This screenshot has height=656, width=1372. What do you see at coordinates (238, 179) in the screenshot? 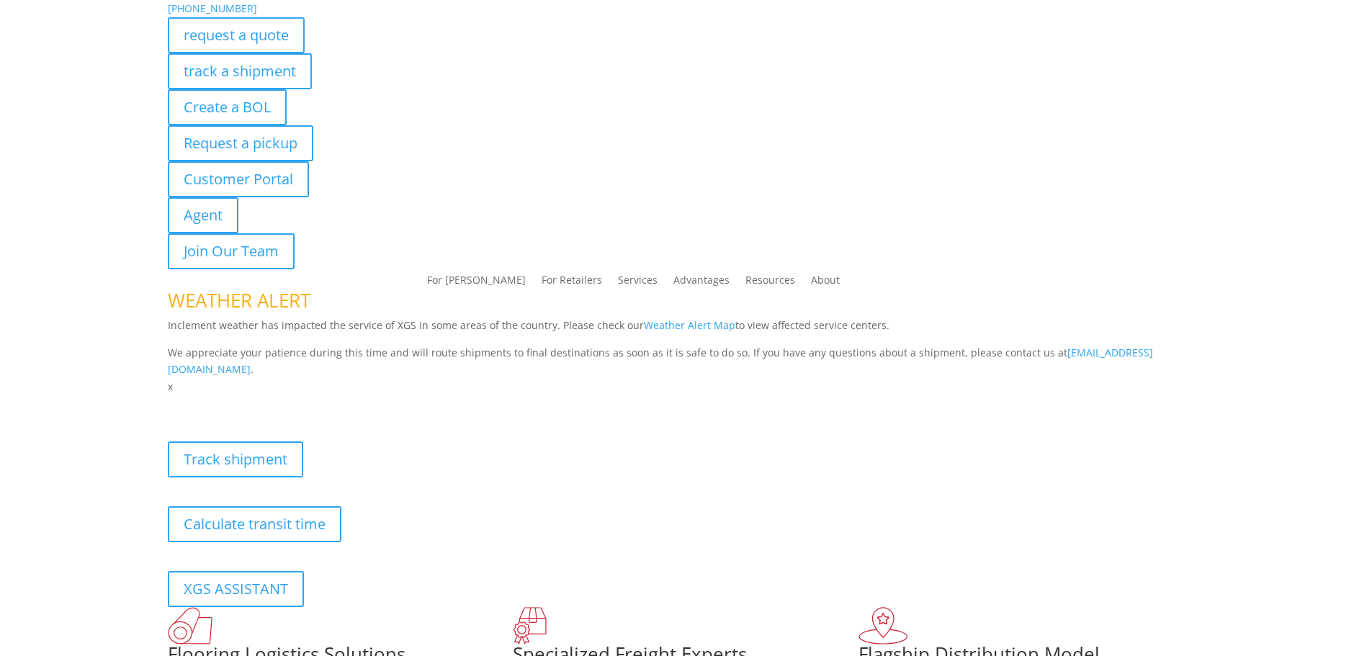
I see `a: Customer Portal` at bounding box center [238, 179].